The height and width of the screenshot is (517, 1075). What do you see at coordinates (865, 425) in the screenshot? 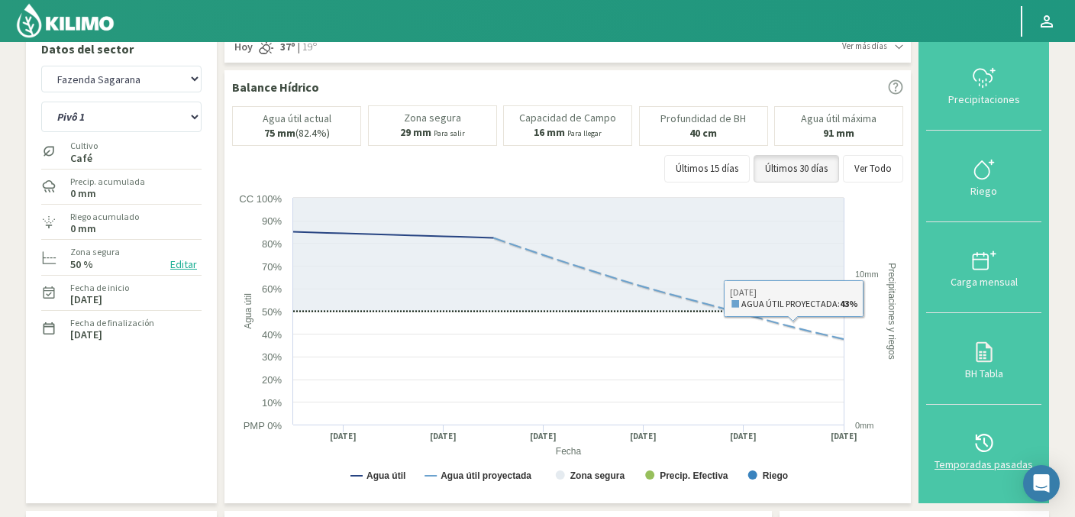
I see `text: 0mm` at bounding box center [865, 425].